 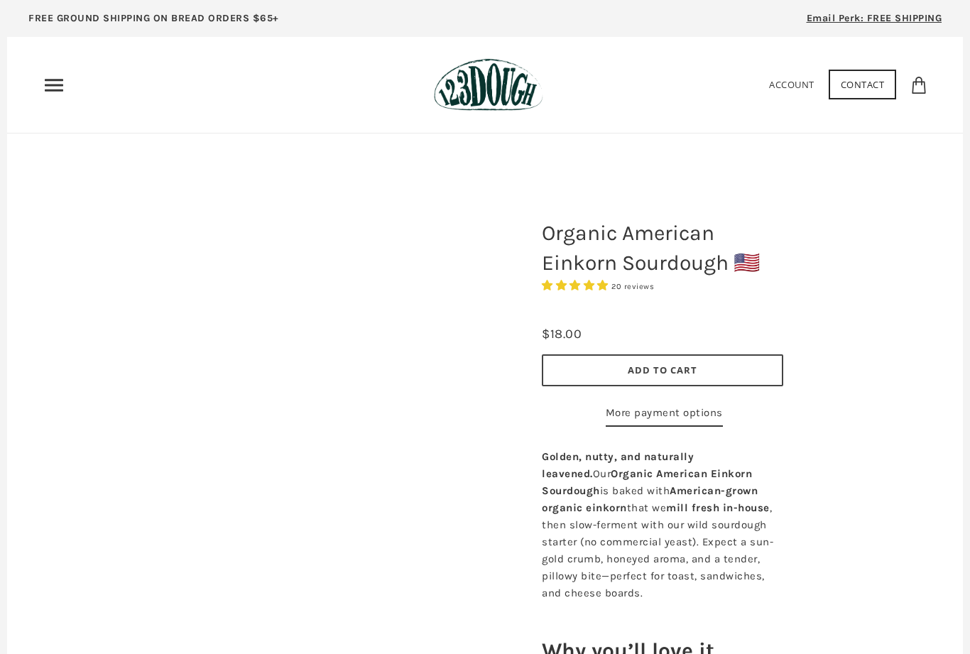 What do you see at coordinates (663, 370) in the screenshot?
I see `span: Add to Cart` at bounding box center [663, 370].